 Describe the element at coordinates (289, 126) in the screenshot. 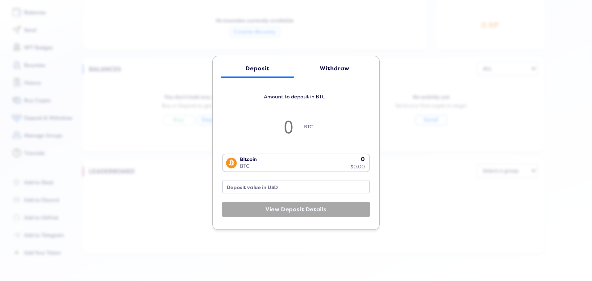

I see `input: 0` at that location.